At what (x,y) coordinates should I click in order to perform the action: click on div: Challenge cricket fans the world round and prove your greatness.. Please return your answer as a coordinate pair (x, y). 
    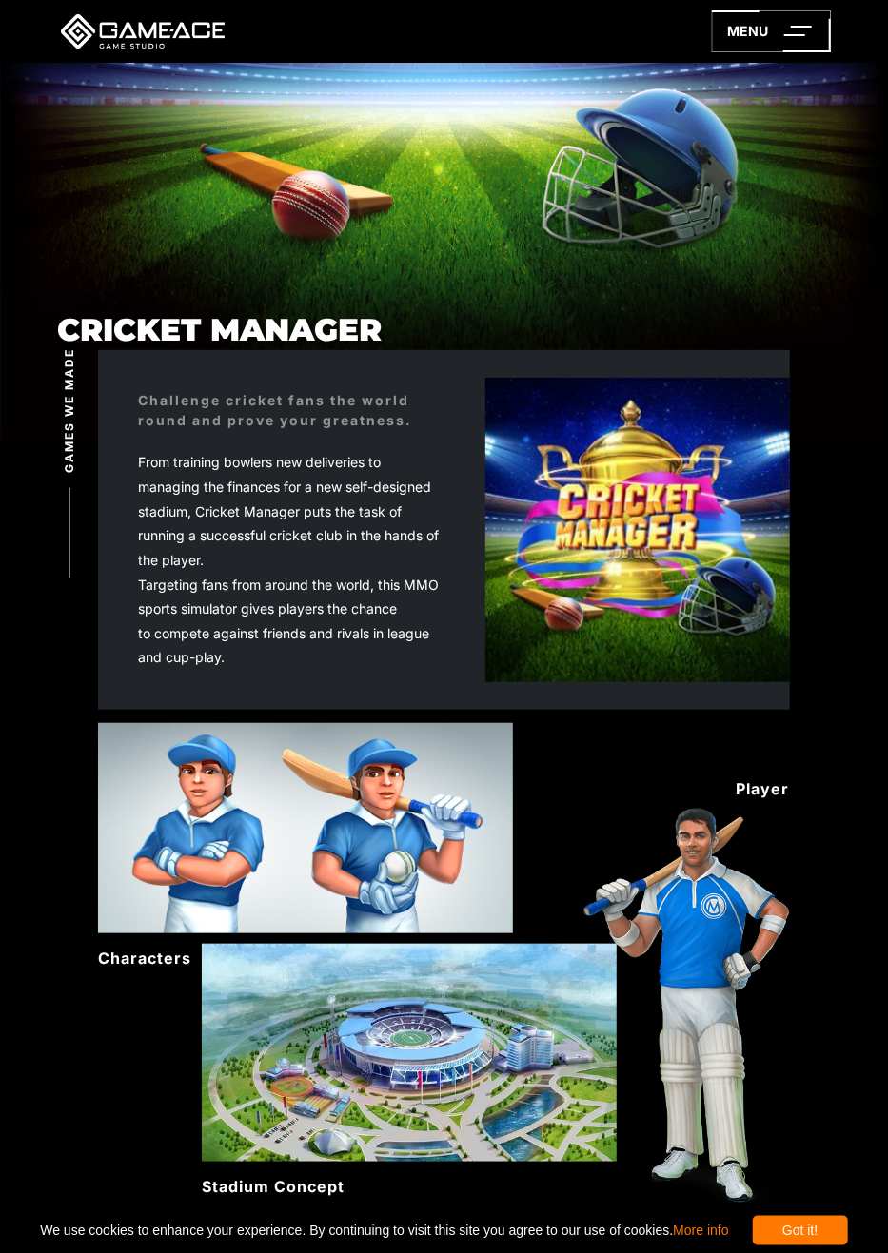
    Looking at the image, I should click on (291, 410).